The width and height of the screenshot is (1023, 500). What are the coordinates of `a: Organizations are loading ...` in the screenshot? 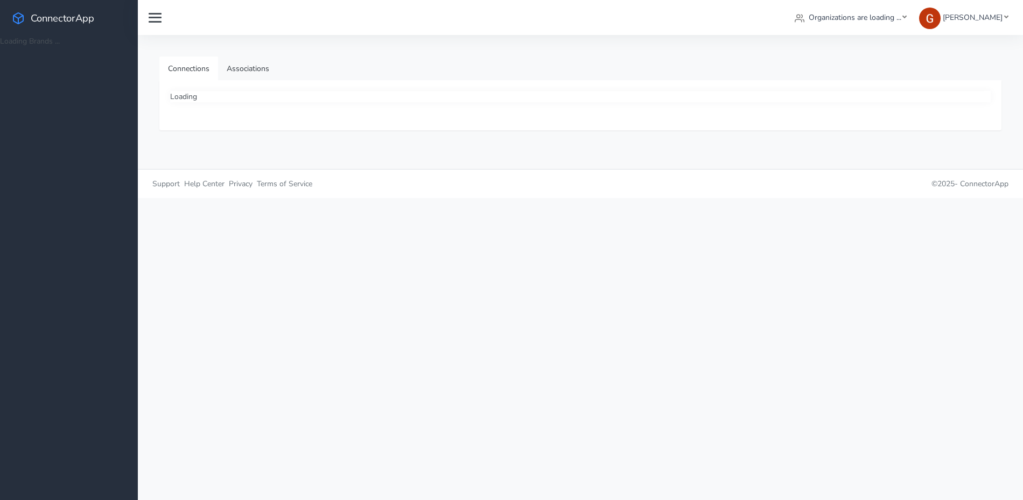 It's located at (851, 17).